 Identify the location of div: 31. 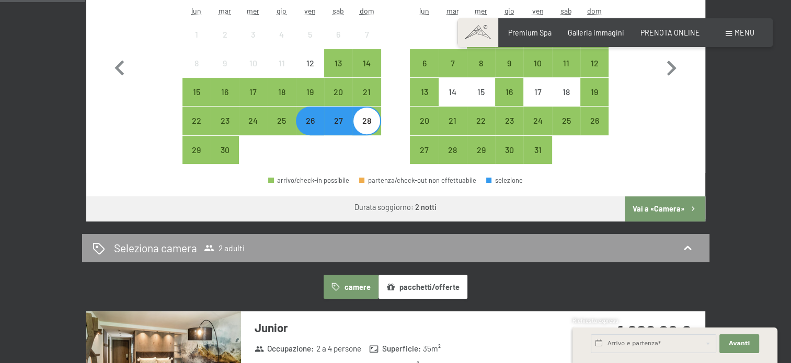
(537, 159).